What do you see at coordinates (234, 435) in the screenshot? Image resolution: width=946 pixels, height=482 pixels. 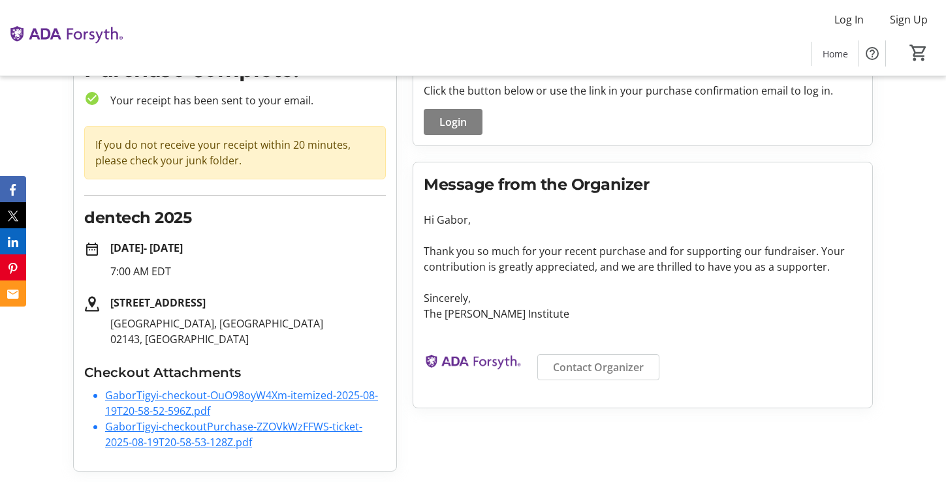 I see `a: GaborTigyi-checkoutPurchase-ZZOVkWzFFWS-ticket-2025-08-19T20-58-53-128Z.pdf` at bounding box center [234, 435].